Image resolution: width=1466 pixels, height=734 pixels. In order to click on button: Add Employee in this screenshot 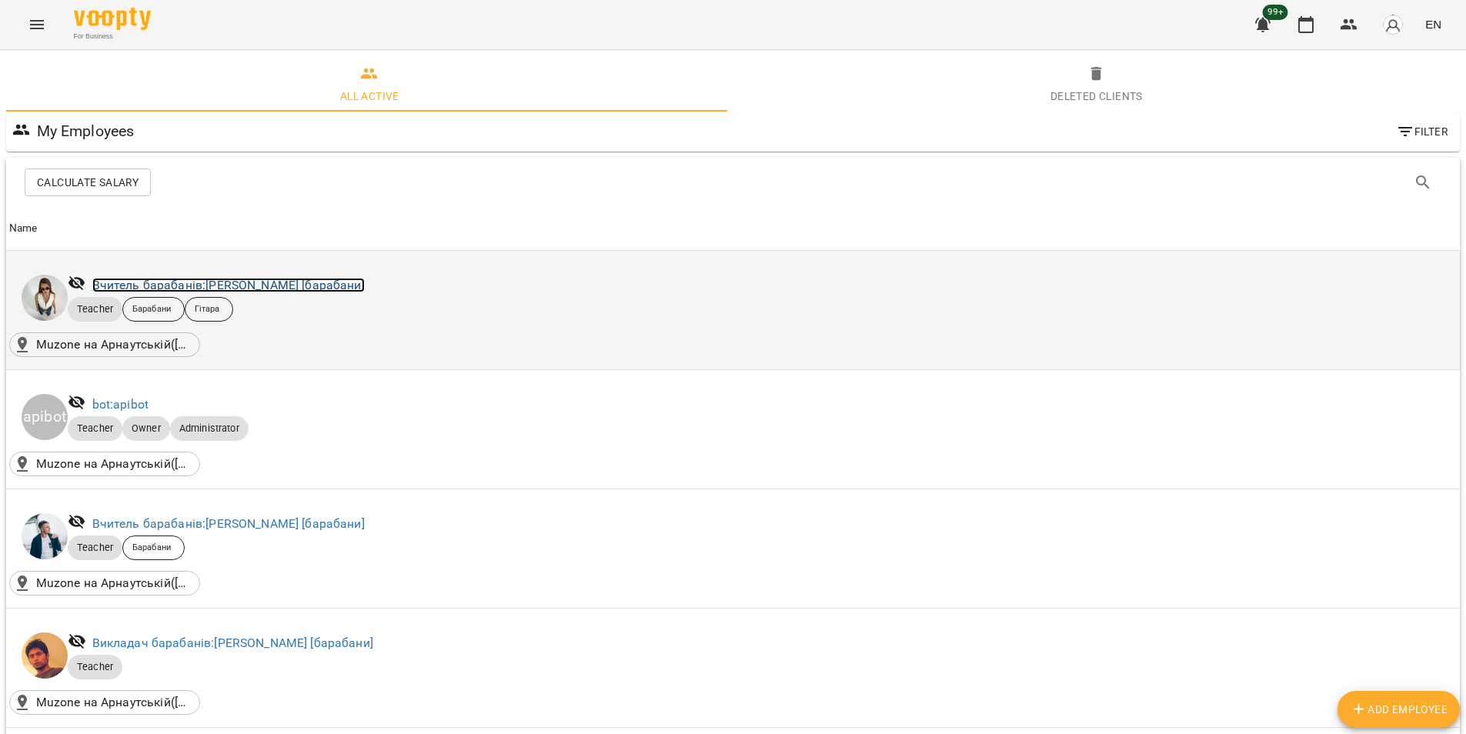, I will do `click(1398, 710)`.